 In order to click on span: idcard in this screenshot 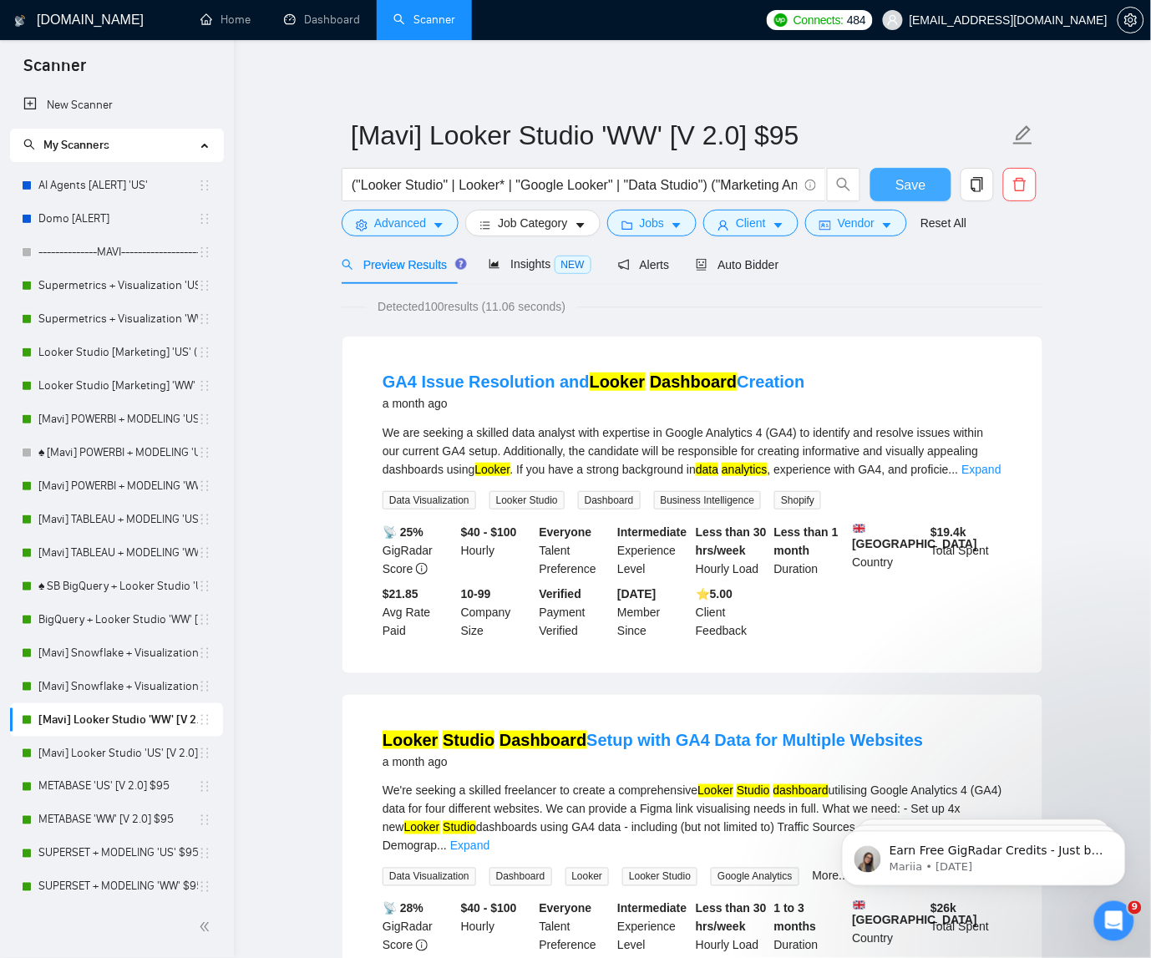, I will do `click(825, 225)`.